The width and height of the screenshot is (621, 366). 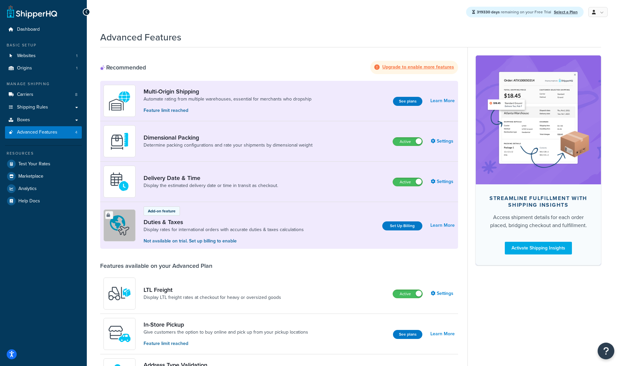 I want to click on p: Not available on trial. Set up billing to enable, so click(x=224, y=241).